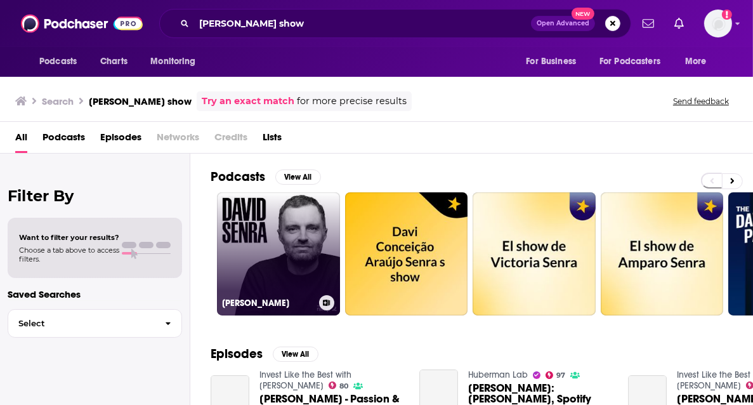 The height and width of the screenshot is (405, 753). Describe the element at coordinates (272, 140) in the screenshot. I see `a: Lists` at that location.